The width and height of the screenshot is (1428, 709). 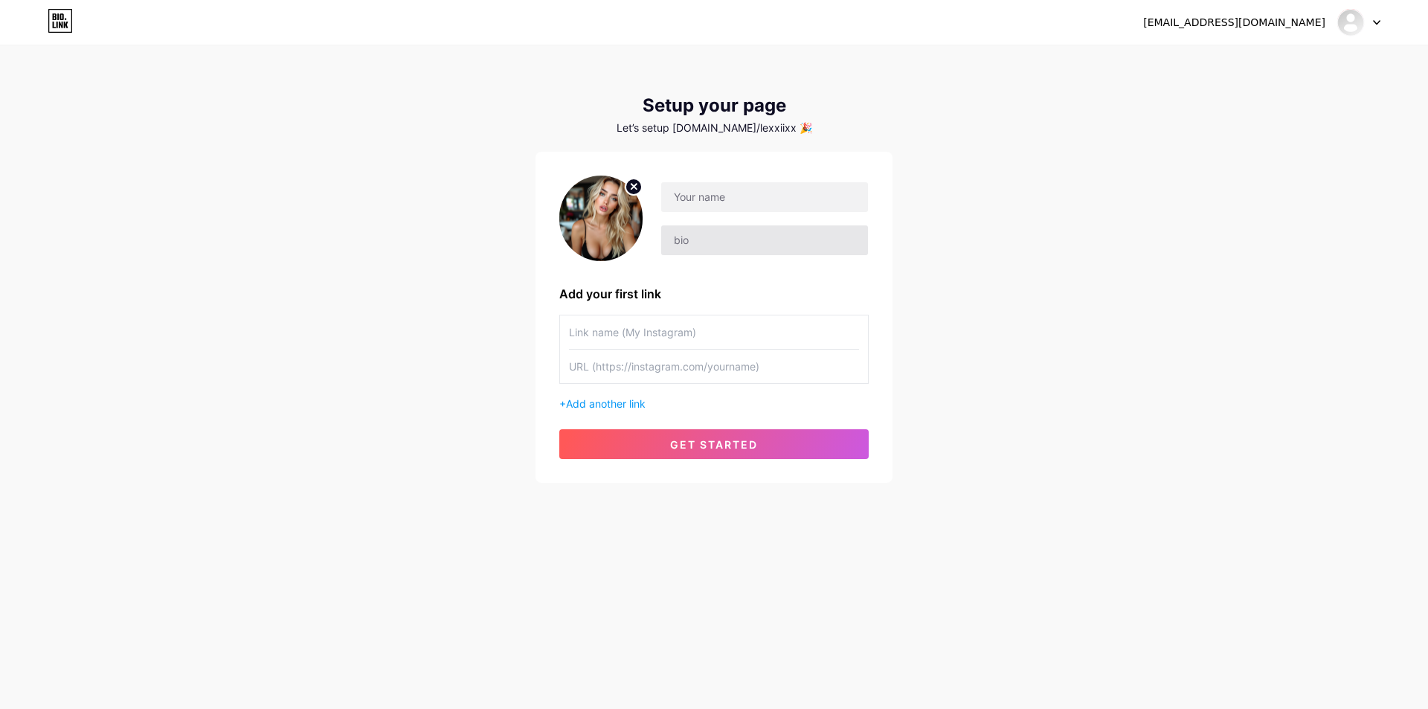 I want to click on img: profile pic, so click(x=601, y=218).